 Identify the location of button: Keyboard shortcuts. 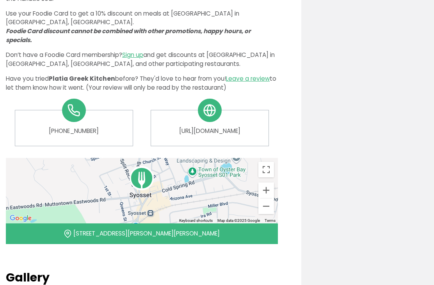
(196, 221).